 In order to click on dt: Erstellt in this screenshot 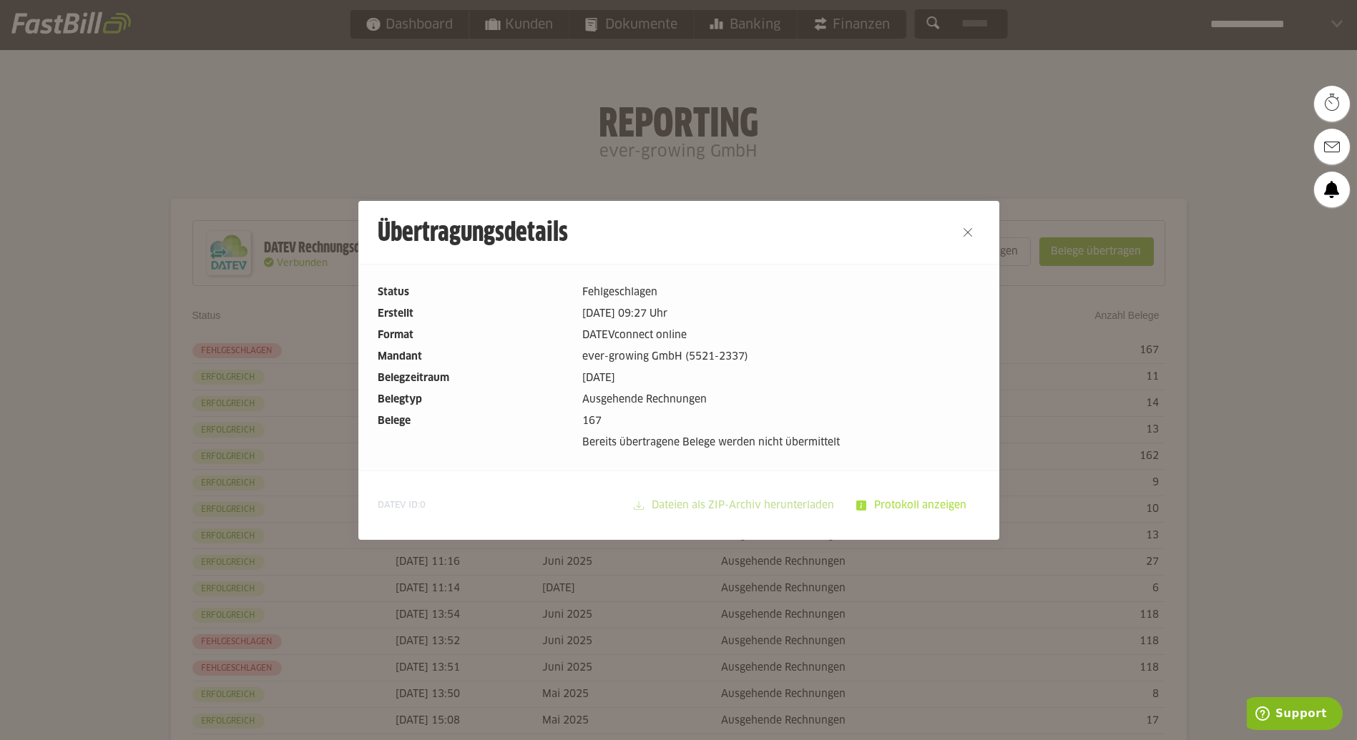, I will do `click(474, 314)`.